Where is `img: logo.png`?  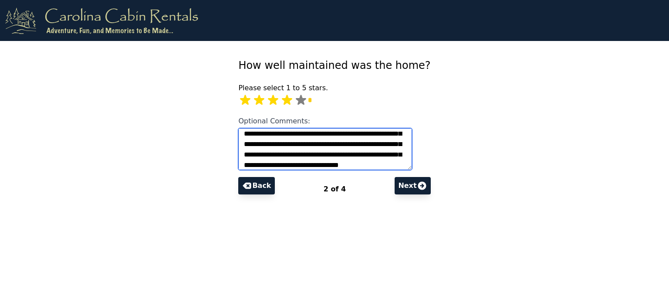
img: logo.png is located at coordinates (102, 20).